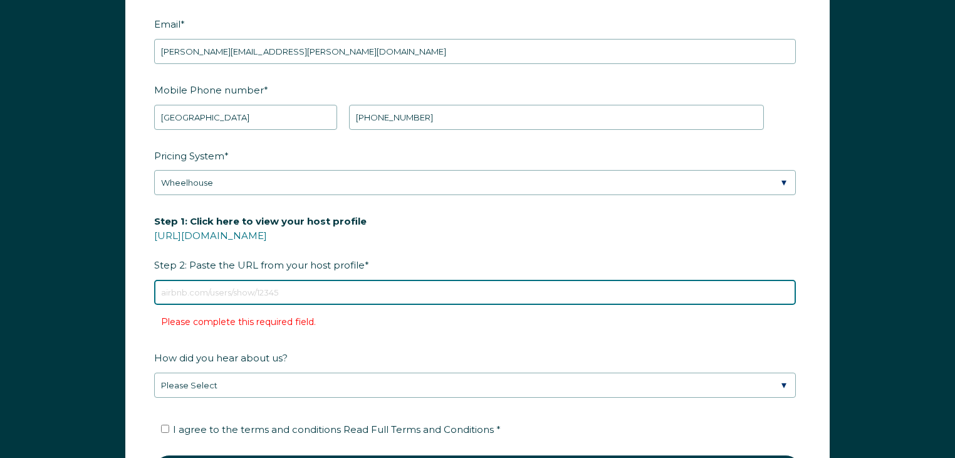 Image resolution: width=955 pixels, height=458 pixels. I want to click on span: How did you hear about us?, so click(221, 357).